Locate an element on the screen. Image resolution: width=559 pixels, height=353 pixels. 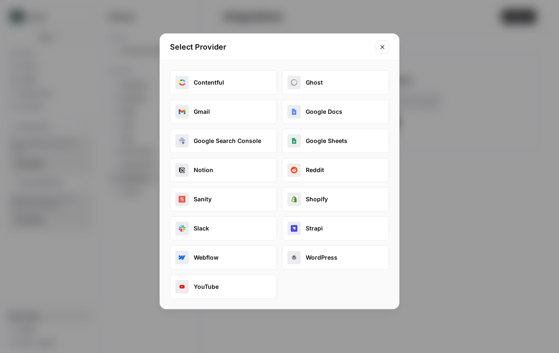
button: contentfulContentful is located at coordinates (223, 82).